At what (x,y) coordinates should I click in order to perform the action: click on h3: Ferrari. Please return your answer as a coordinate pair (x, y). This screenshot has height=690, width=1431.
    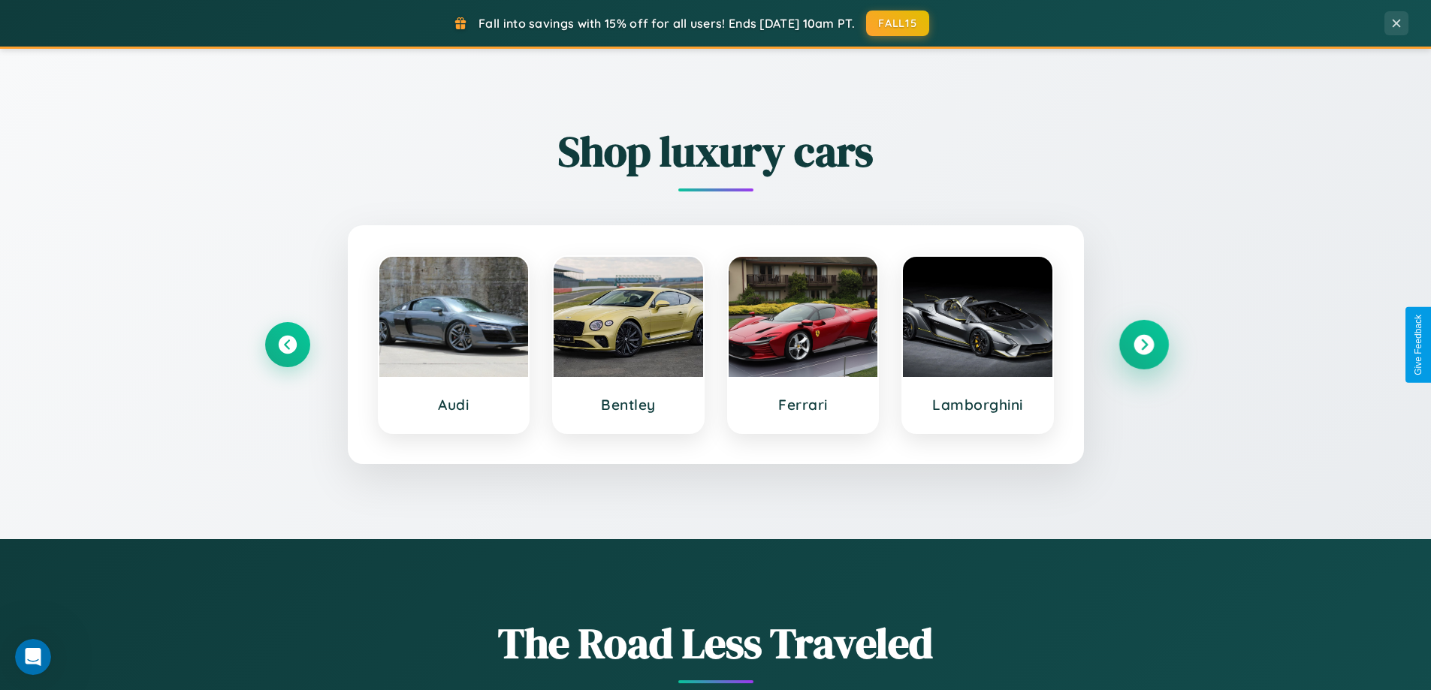
    Looking at the image, I should click on (803, 405).